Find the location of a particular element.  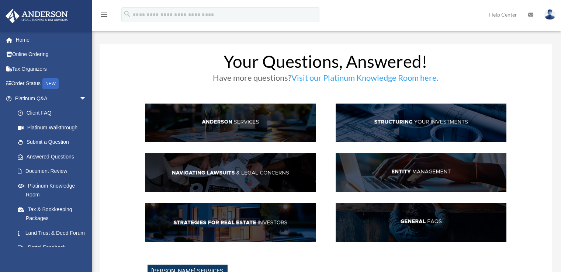

a: menu is located at coordinates (104, 16).